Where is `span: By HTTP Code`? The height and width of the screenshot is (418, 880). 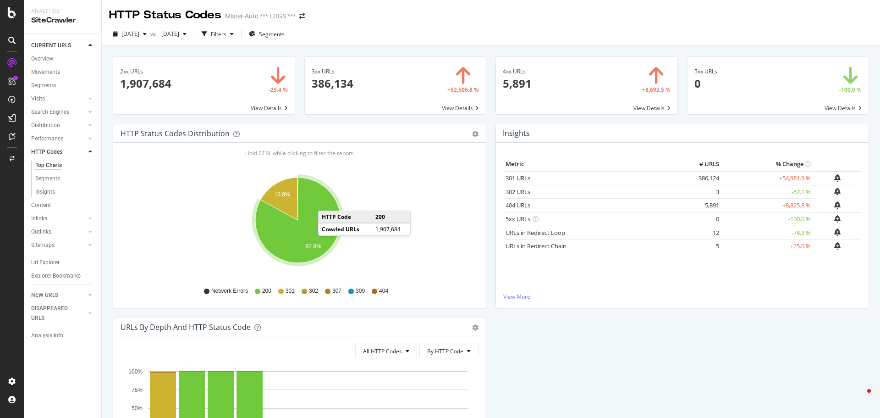 span: By HTTP Code is located at coordinates (445, 351).